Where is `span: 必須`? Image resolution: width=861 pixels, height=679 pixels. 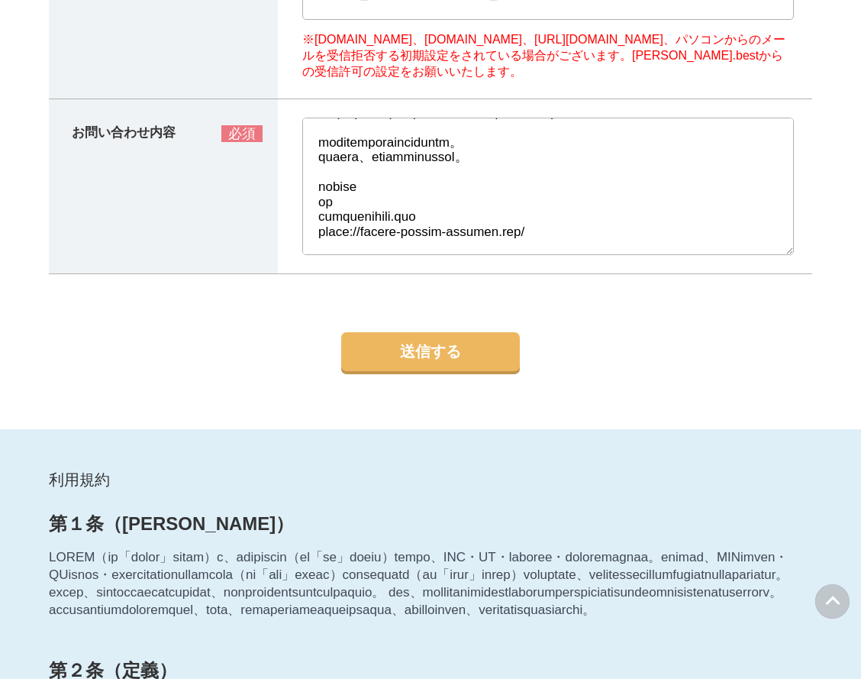 span: 必須 is located at coordinates (242, 134).